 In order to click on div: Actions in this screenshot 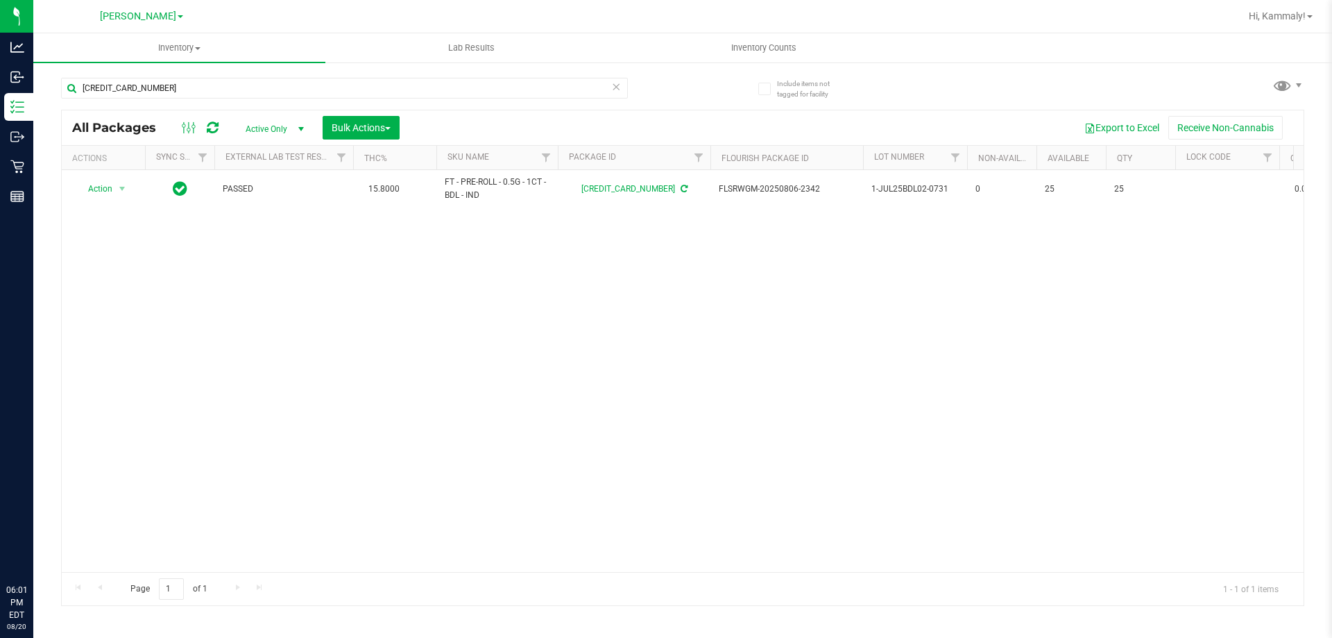, I will do `click(105, 158)`.